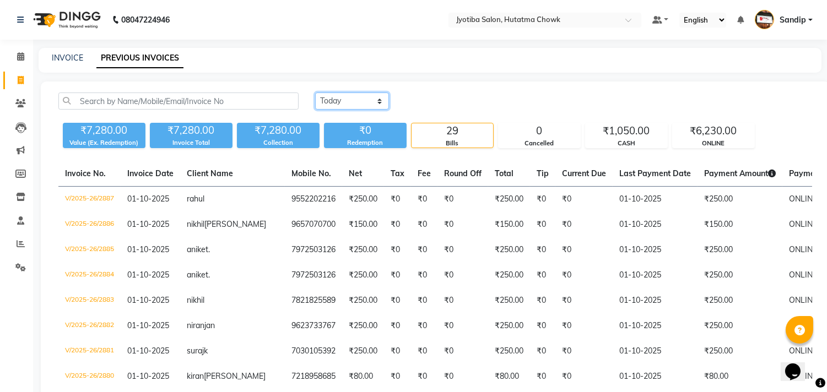 Image resolution: width=827 pixels, height=392 pixels. Describe the element at coordinates (365, 143) in the screenshot. I see `div: Redemption` at that location.